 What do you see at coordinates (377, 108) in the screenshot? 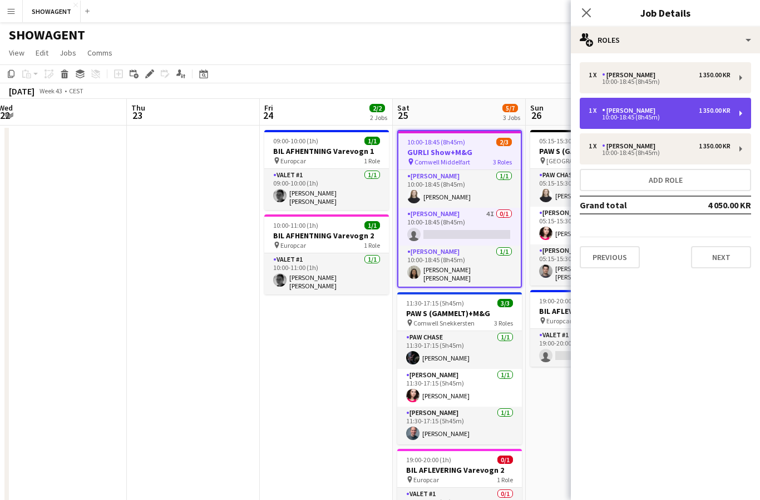
I see `span: 2/2` at bounding box center [377, 108].